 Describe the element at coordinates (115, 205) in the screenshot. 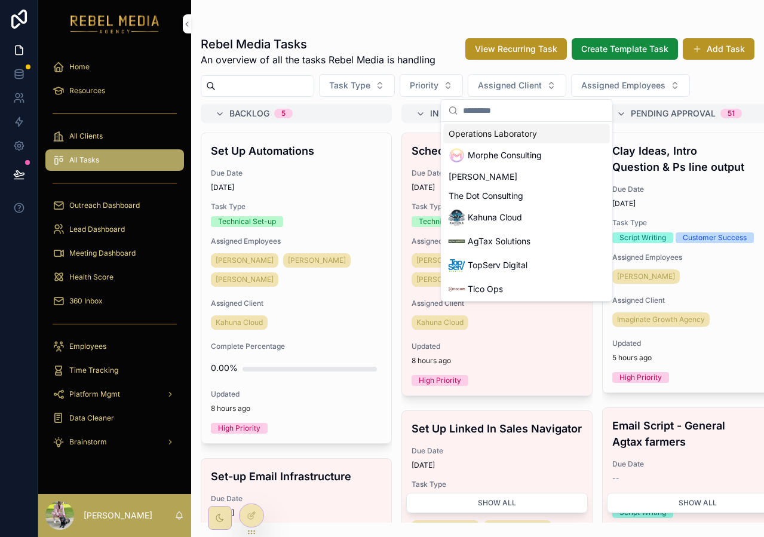

I see `a: Outreach Dashboard` at that location.